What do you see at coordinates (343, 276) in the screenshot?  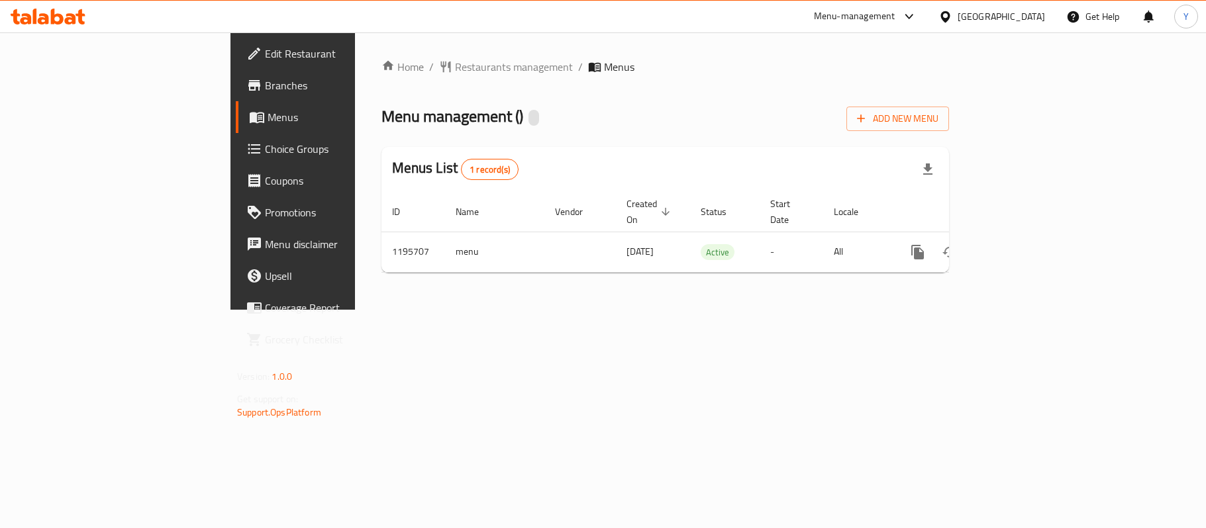 I see `span: Upsell` at bounding box center [343, 276].